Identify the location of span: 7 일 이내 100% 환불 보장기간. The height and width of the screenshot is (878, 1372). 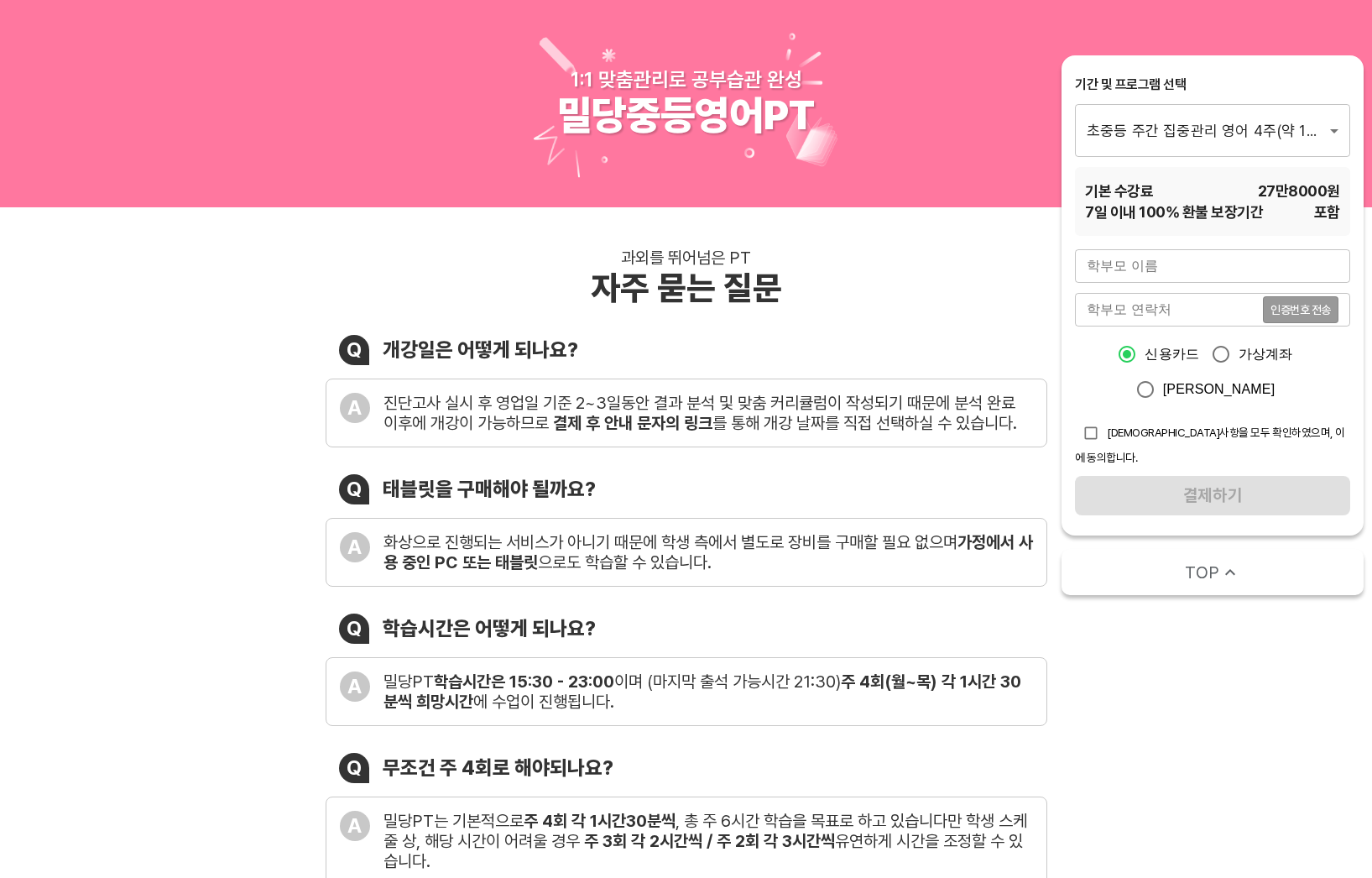
(1174, 212).